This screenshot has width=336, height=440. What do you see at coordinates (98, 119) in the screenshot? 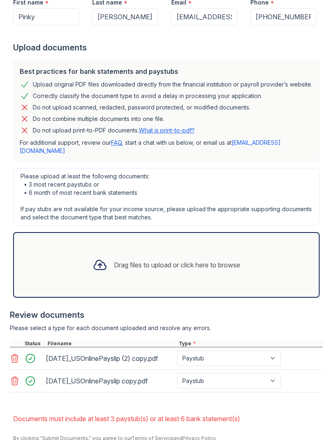
I see `div: Do not combine multiple documents into one file.` at bounding box center [98, 119].